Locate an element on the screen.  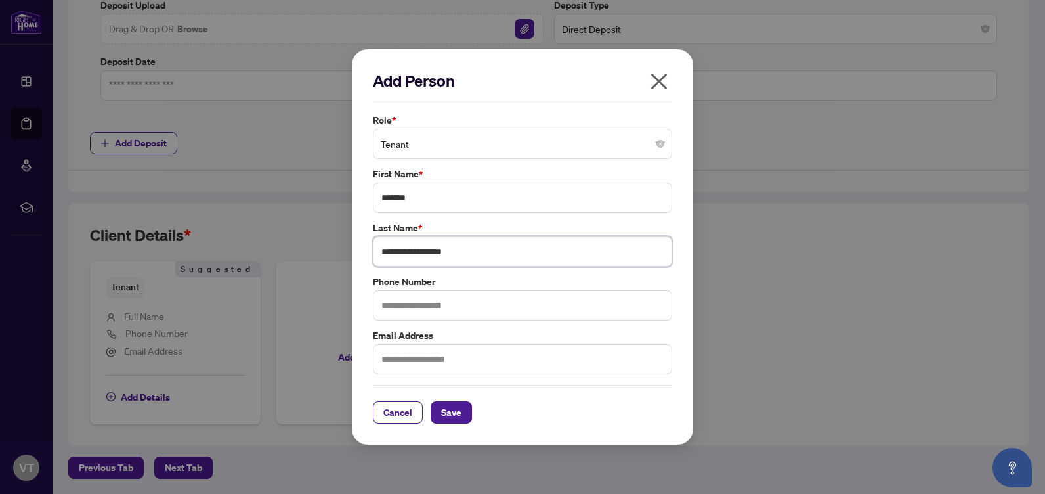
span: Save is located at coordinates (451, 412).